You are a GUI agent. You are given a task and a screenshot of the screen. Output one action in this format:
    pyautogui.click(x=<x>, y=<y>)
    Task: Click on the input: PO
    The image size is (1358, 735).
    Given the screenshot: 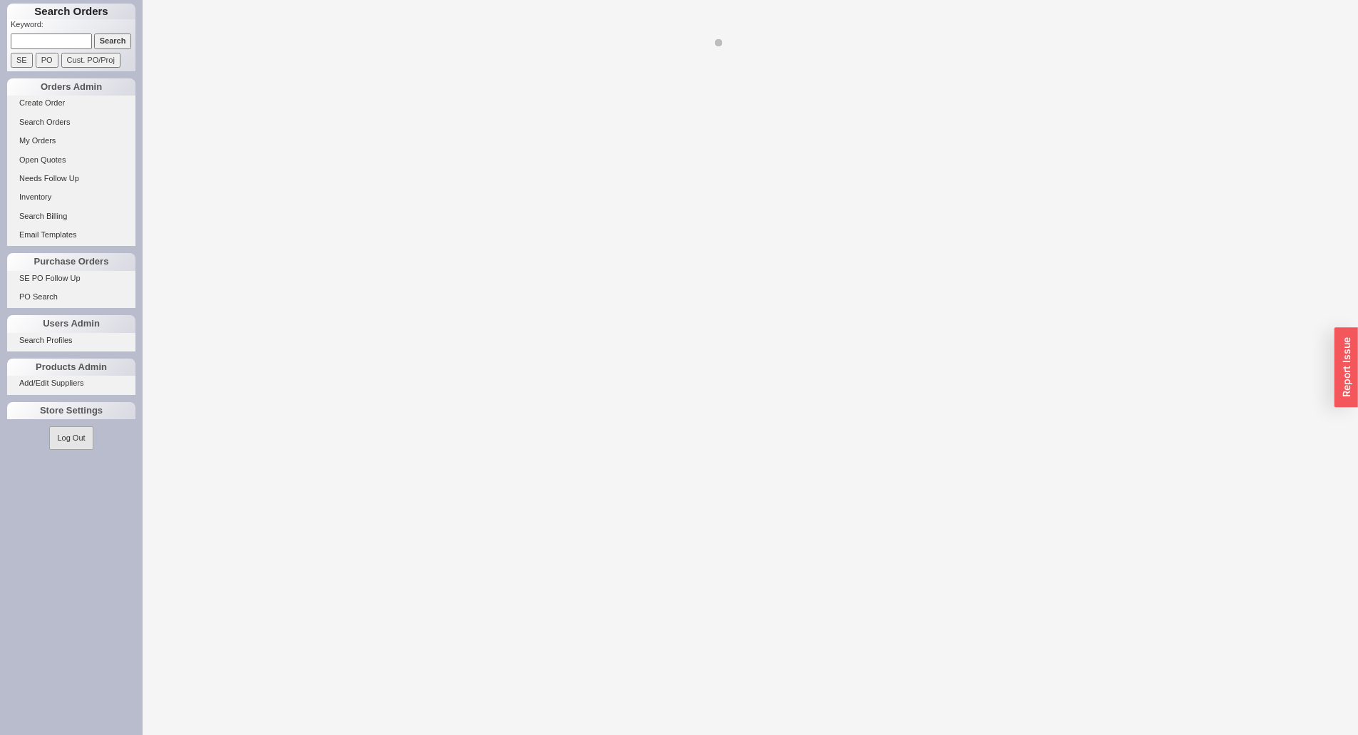 What is the action you would take?
    pyautogui.click(x=47, y=60)
    